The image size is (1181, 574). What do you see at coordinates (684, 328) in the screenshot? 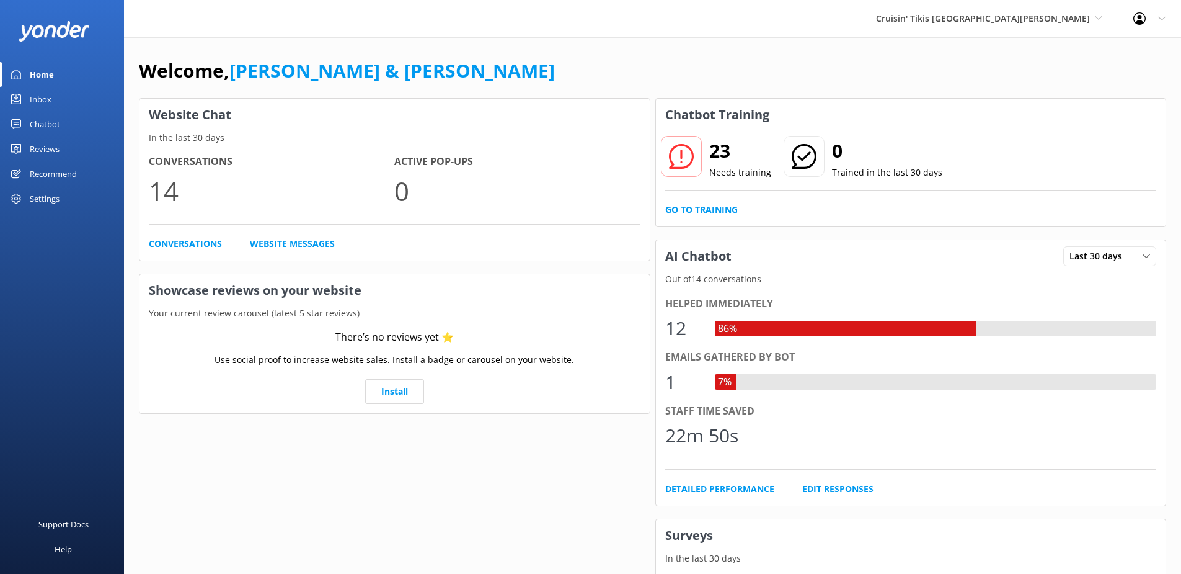
I see `div: 12` at bounding box center [684, 328].